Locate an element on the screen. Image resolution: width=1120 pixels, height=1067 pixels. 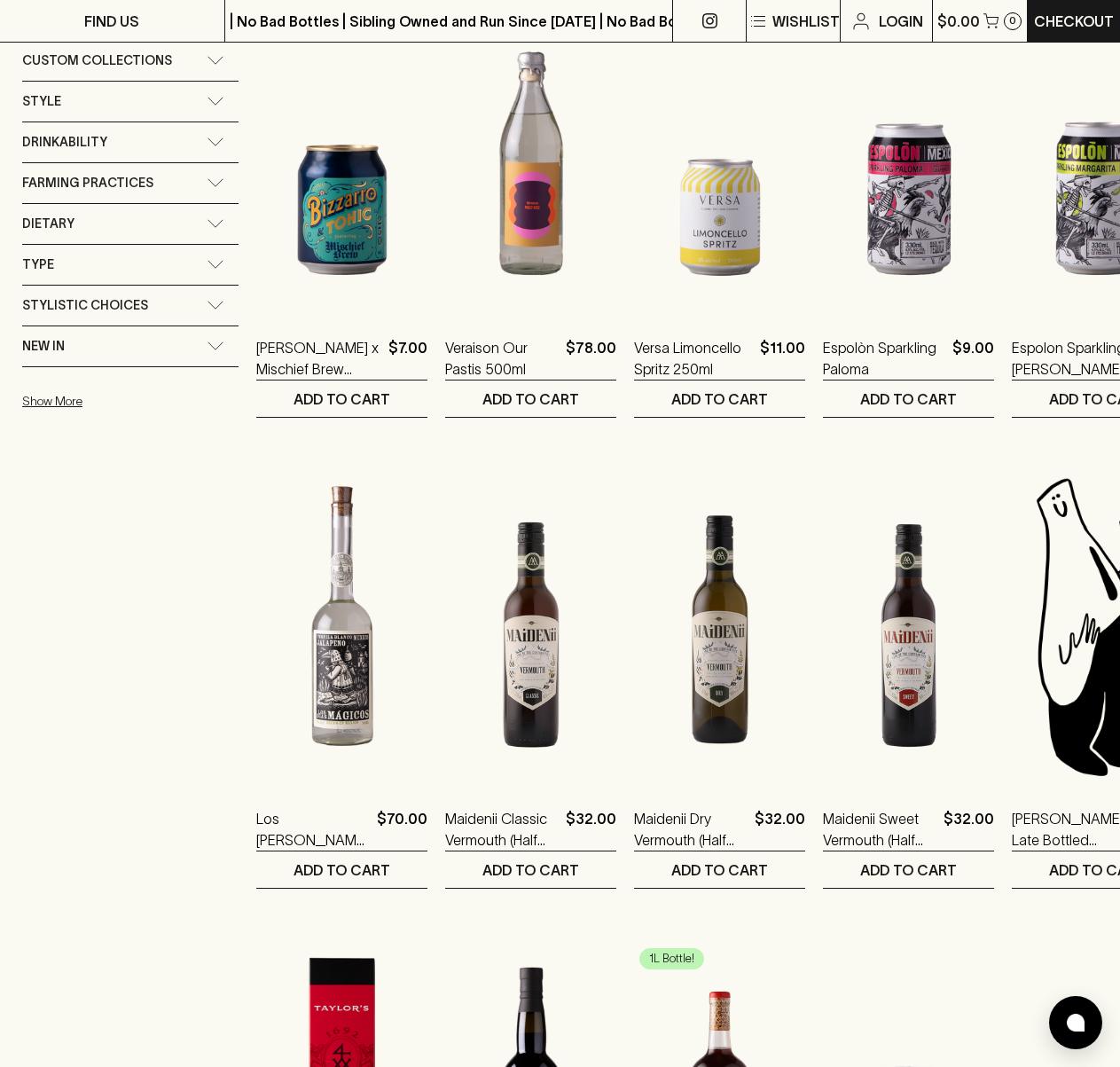
img: bubble-icon is located at coordinates (1075, 1022).